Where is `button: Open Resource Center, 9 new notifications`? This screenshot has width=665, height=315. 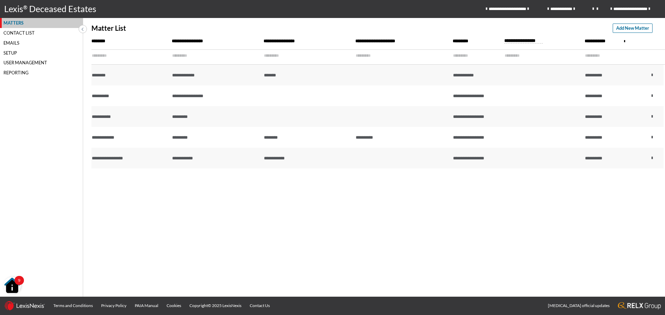 button: Open Resource Center, 9 new notifications is located at coordinates (12, 286).